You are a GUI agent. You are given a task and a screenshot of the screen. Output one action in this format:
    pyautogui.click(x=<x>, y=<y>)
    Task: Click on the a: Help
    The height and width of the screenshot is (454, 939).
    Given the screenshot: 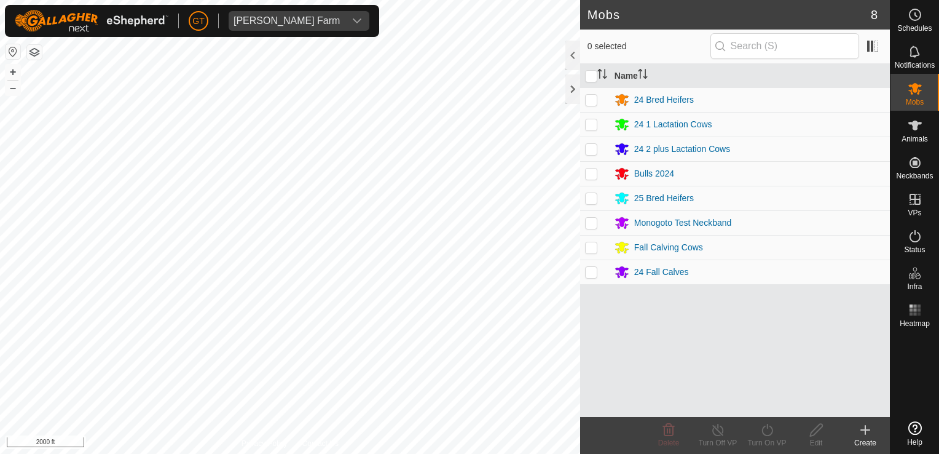 What is the action you would take?
    pyautogui.click(x=915, y=433)
    